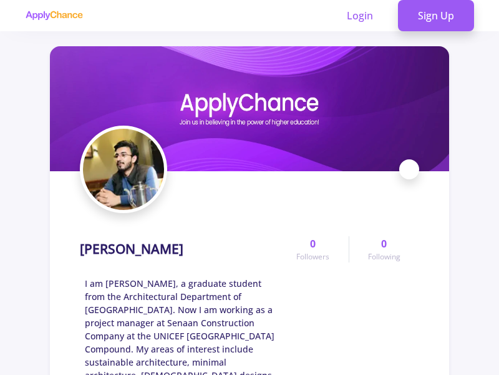  Describe the element at coordinates (313, 257) in the screenshot. I see `span: Followers` at that location.